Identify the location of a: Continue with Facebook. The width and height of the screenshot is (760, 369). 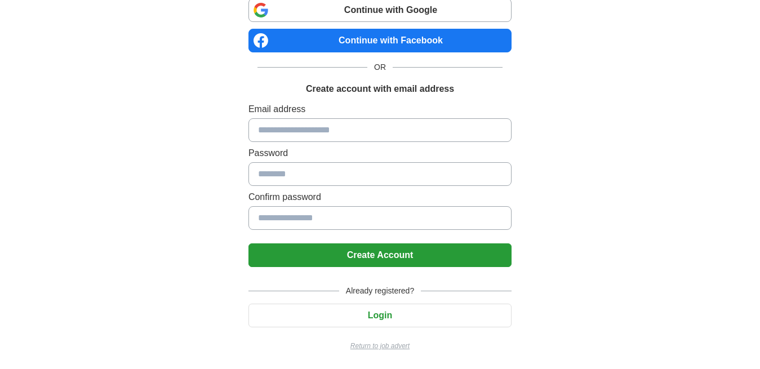
(380, 41).